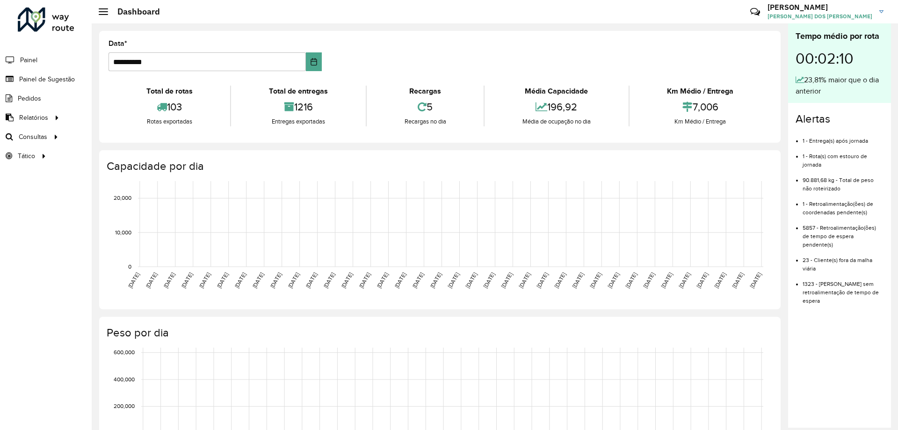 The image size is (898, 430). I want to click on div: 196,92, so click(556, 107).